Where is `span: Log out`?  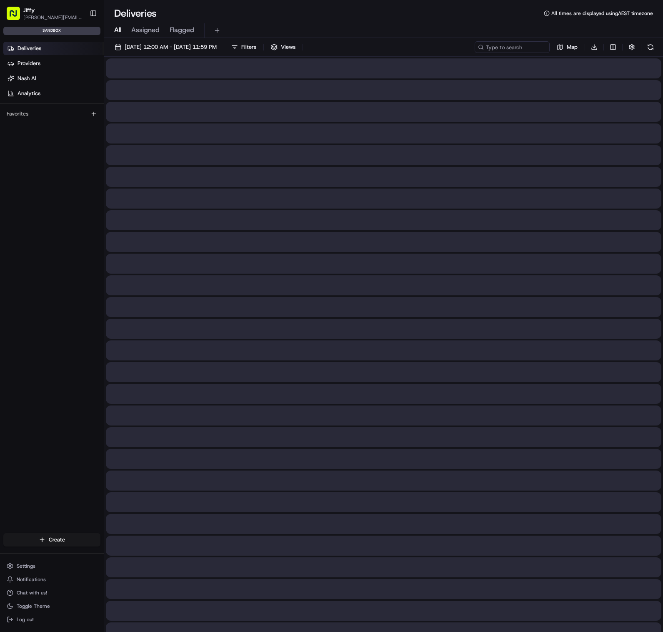
span: Log out is located at coordinates (25, 619).